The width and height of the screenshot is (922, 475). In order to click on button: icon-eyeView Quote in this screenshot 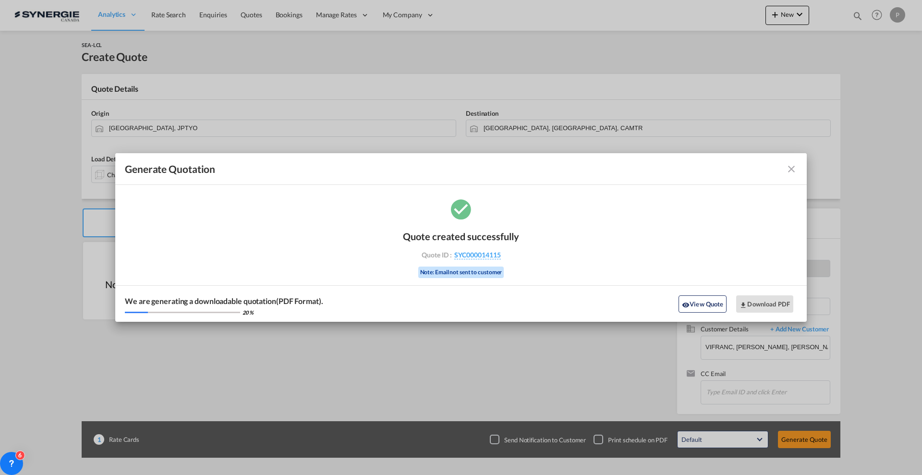, I will do `click(703, 304)`.